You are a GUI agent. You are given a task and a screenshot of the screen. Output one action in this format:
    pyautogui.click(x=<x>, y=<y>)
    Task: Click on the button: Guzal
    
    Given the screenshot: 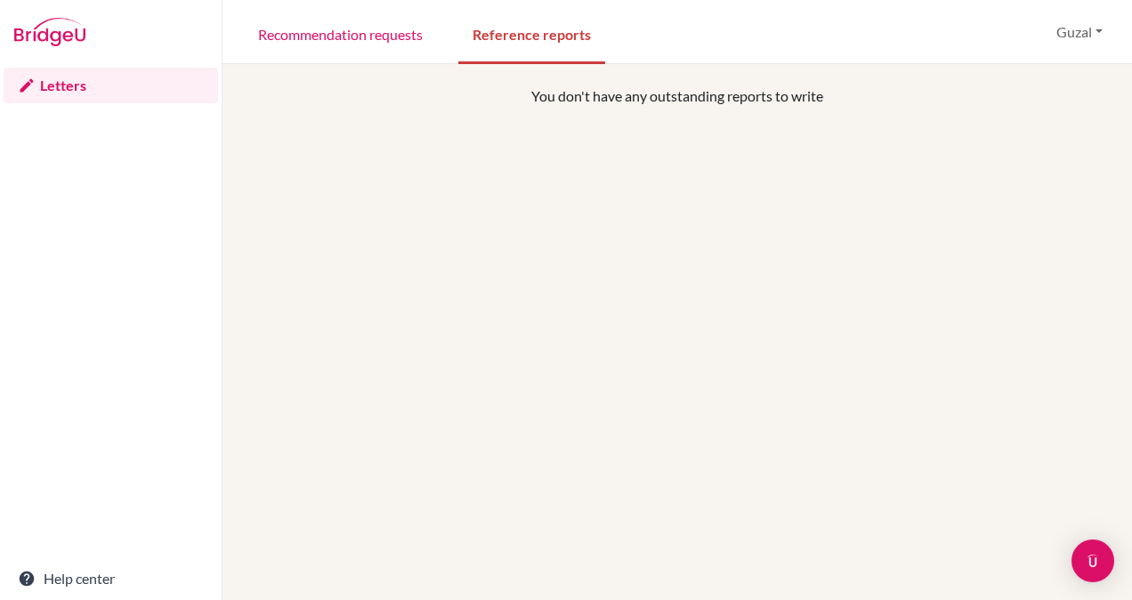 What is the action you would take?
    pyautogui.click(x=1079, y=32)
    